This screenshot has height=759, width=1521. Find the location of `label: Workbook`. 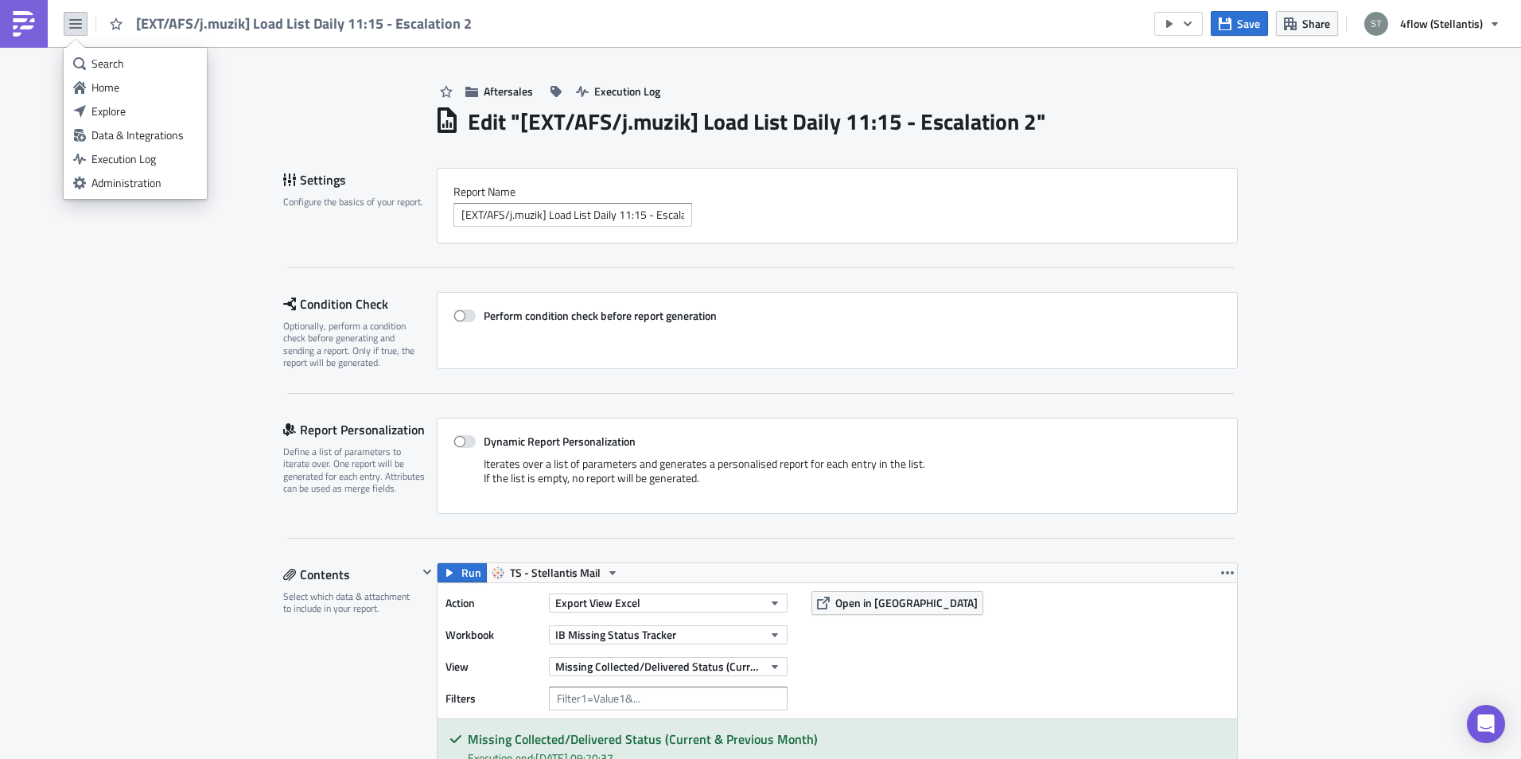

label: Workbook is located at coordinates (493, 635).